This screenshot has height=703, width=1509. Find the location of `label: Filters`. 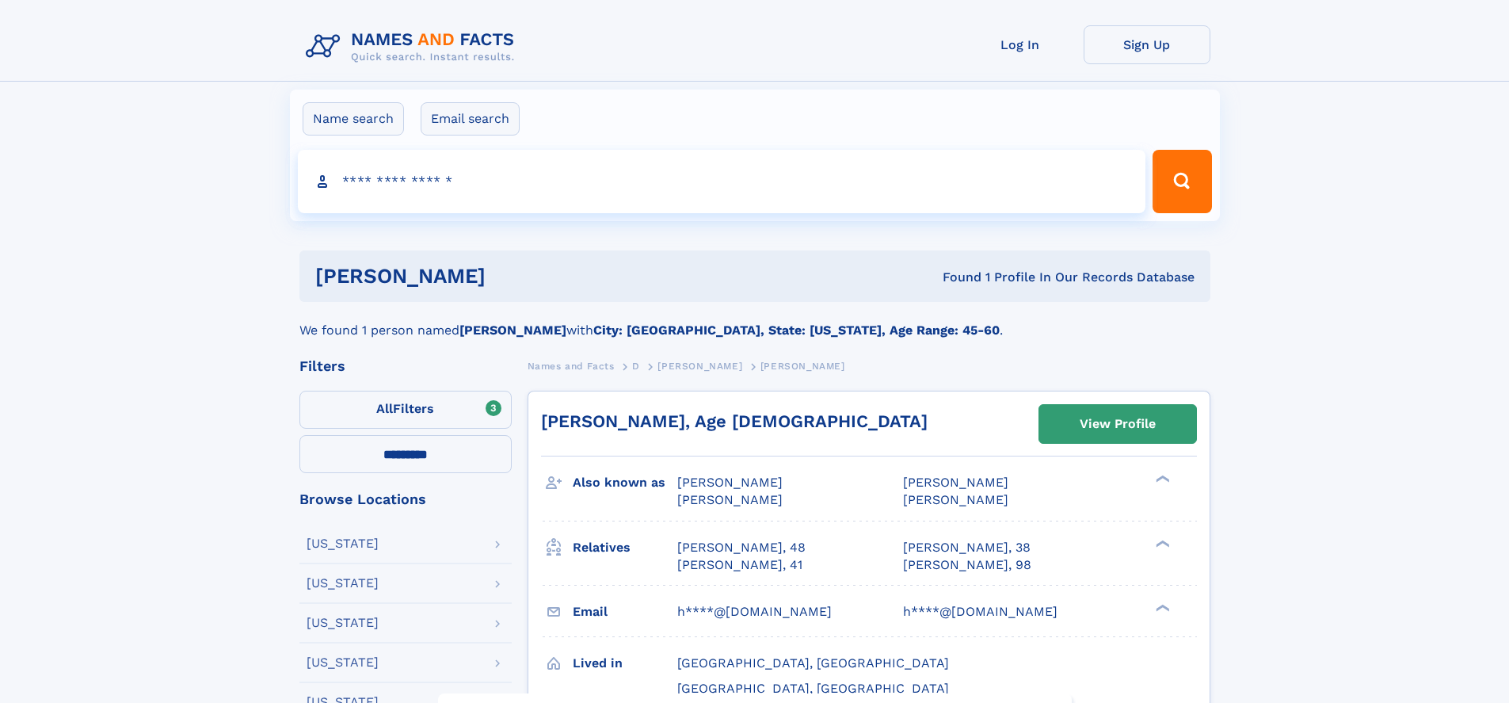

label: Filters is located at coordinates (406, 410).